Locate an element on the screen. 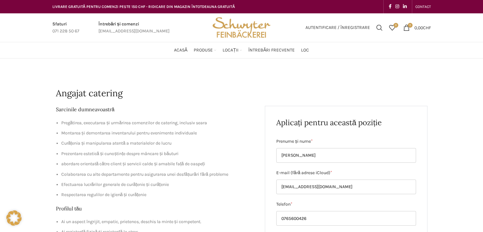 This screenshot has height=232, width=483. font: Prezentare estetică și cunoștințe despre mâncare și băuturi is located at coordinates (120, 153).